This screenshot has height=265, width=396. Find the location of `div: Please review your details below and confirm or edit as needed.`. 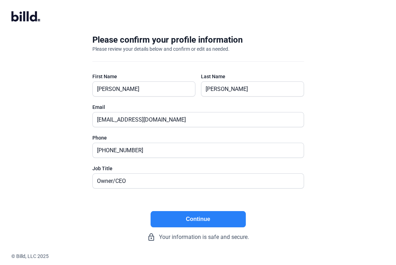

div: Please review your details below and confirm or edit as needed. is located at coordinates (161, 49).